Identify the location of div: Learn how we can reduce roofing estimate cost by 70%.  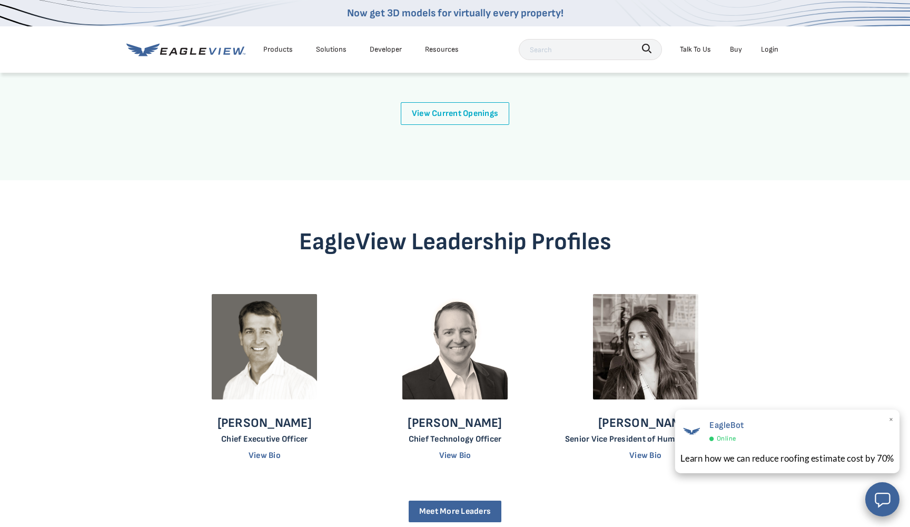
(788, 458).